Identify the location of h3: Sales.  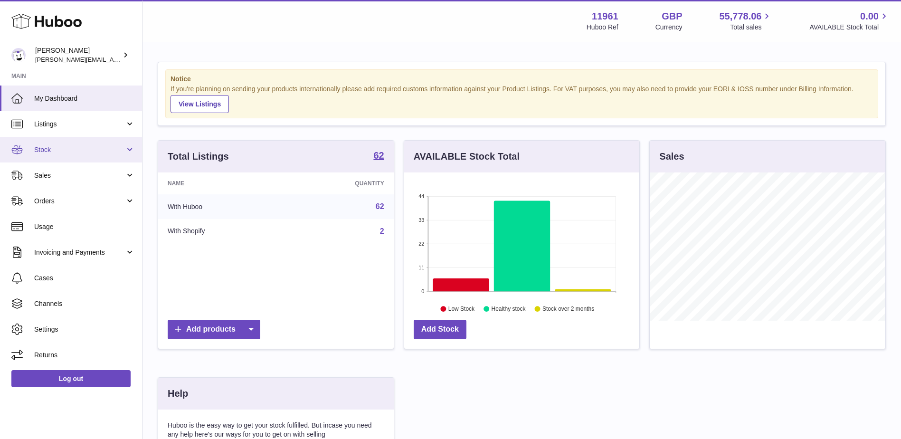
(671, 156).